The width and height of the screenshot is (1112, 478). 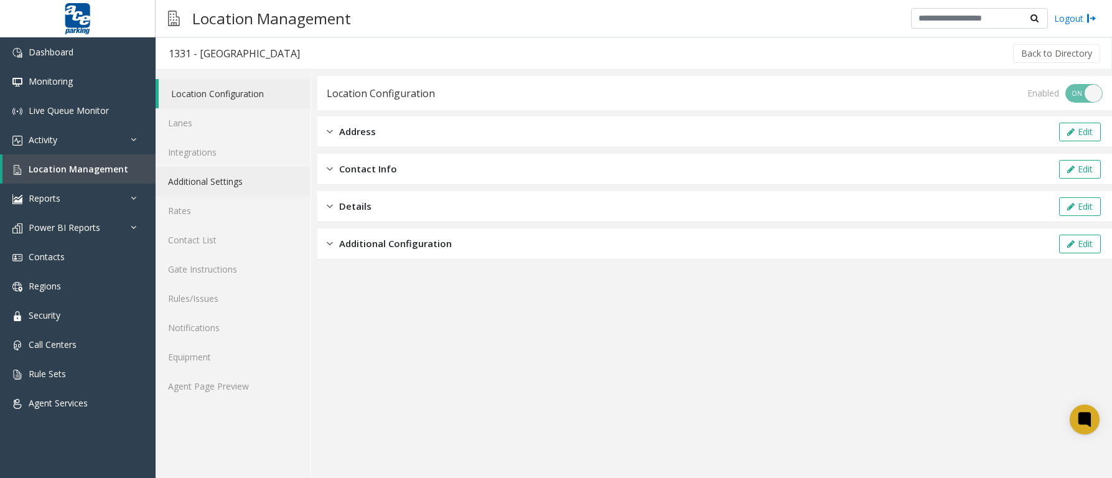 I want to click on a: Integrations, so click(x=233, y=152).